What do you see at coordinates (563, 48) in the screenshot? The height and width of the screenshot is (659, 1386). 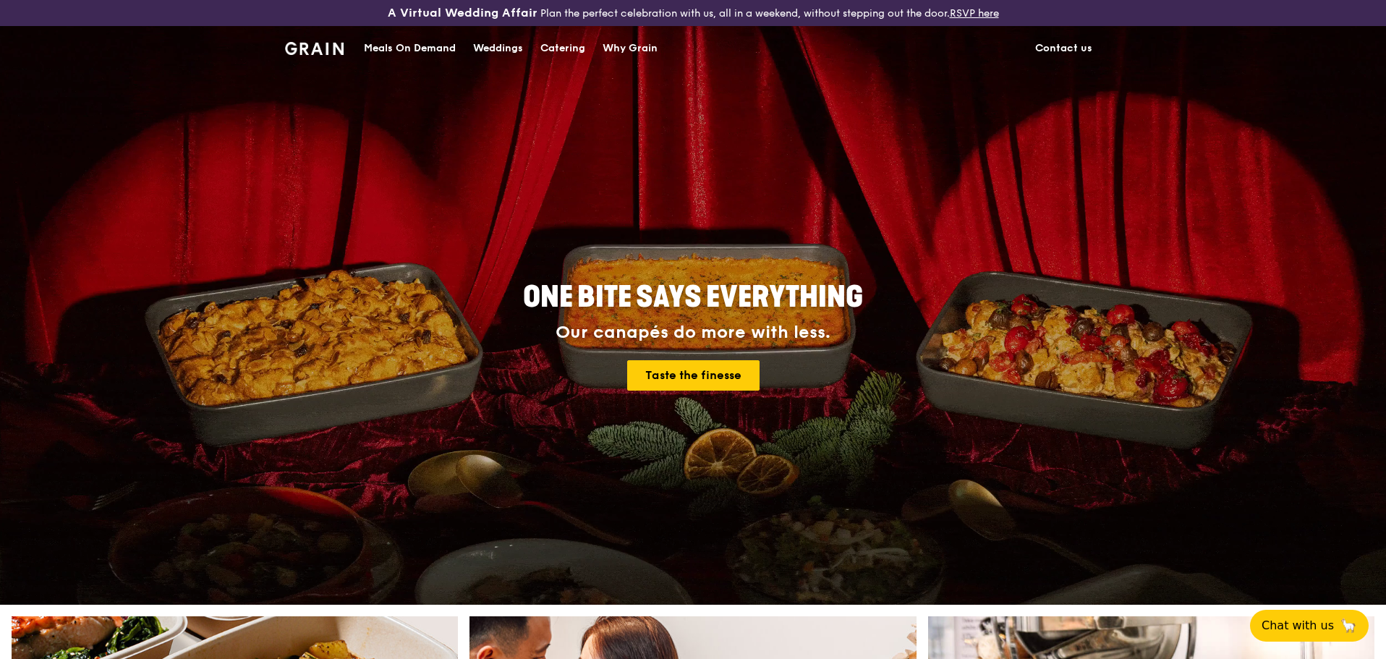 I see `a: Catering` at bounding box center [563, 48].